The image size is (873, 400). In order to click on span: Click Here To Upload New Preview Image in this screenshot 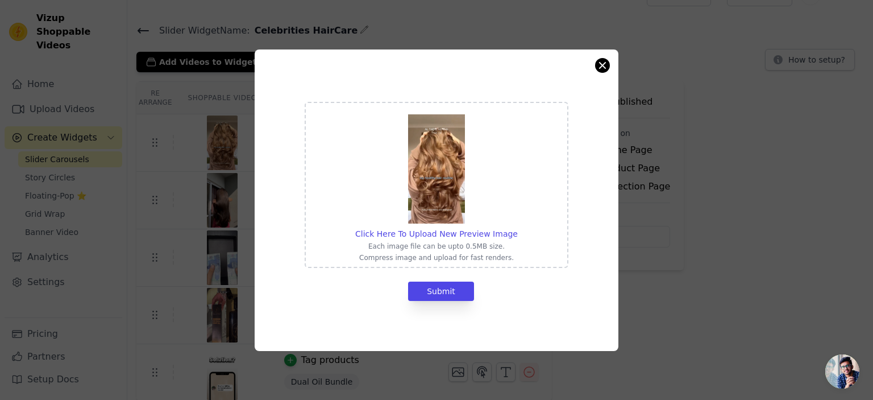, I will do `click(437, 234)`.